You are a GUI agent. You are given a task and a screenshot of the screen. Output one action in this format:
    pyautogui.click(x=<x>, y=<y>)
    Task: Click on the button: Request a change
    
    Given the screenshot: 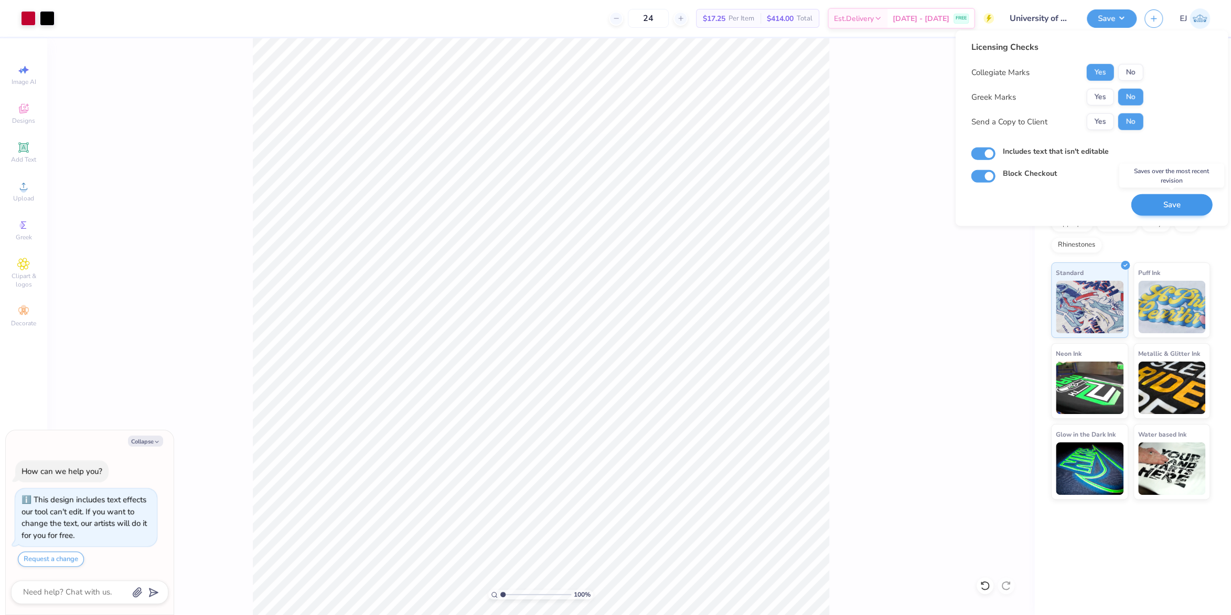 What is the action you would take?
    pyautogui.click(x=51, y=559)
    